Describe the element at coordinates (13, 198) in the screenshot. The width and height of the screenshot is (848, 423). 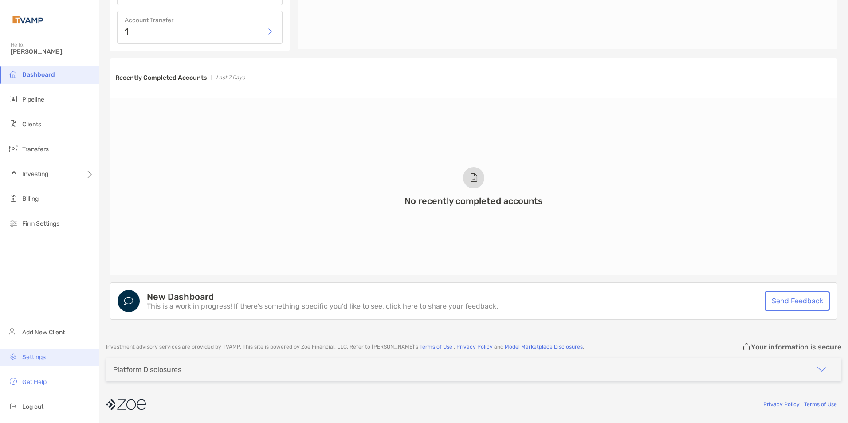
I see `img: billing icon` at that location.